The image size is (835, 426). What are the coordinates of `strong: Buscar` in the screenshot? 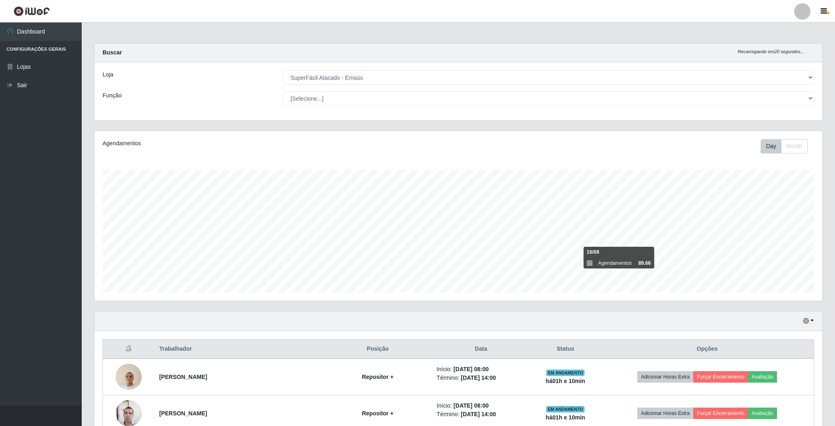 It's located at (112, 52).